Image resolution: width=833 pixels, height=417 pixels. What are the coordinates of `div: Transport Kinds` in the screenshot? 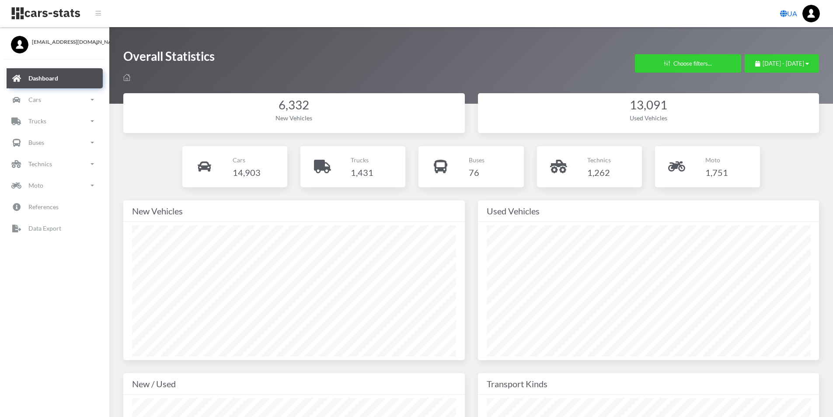 It's located at (648, 383).